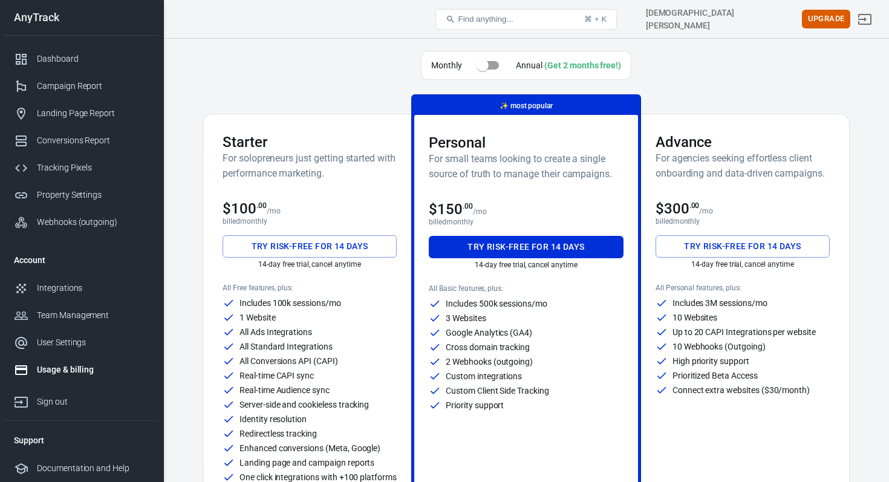  What do you see at coordinates (487, 347) in the screenshot?
I see `p: Cross domain tracking` at bounding box center [487, 347].